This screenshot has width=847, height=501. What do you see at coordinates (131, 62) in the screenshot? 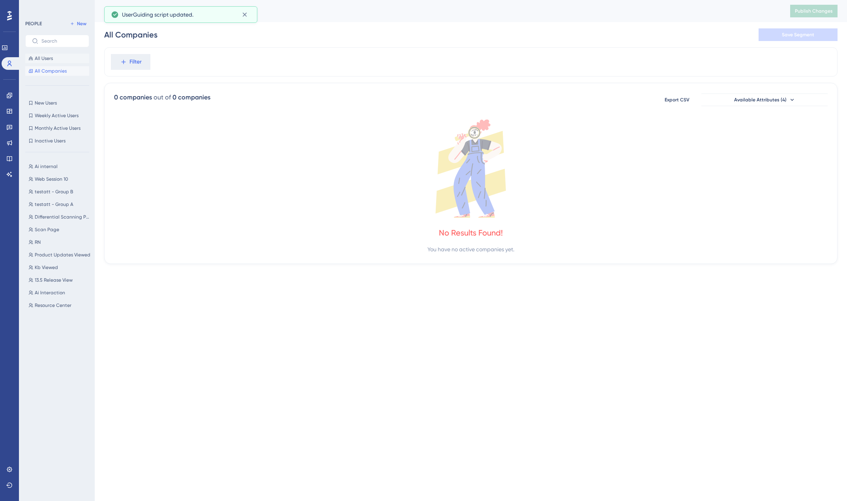
I see `button: Filter` at bounding box center [131, 62].